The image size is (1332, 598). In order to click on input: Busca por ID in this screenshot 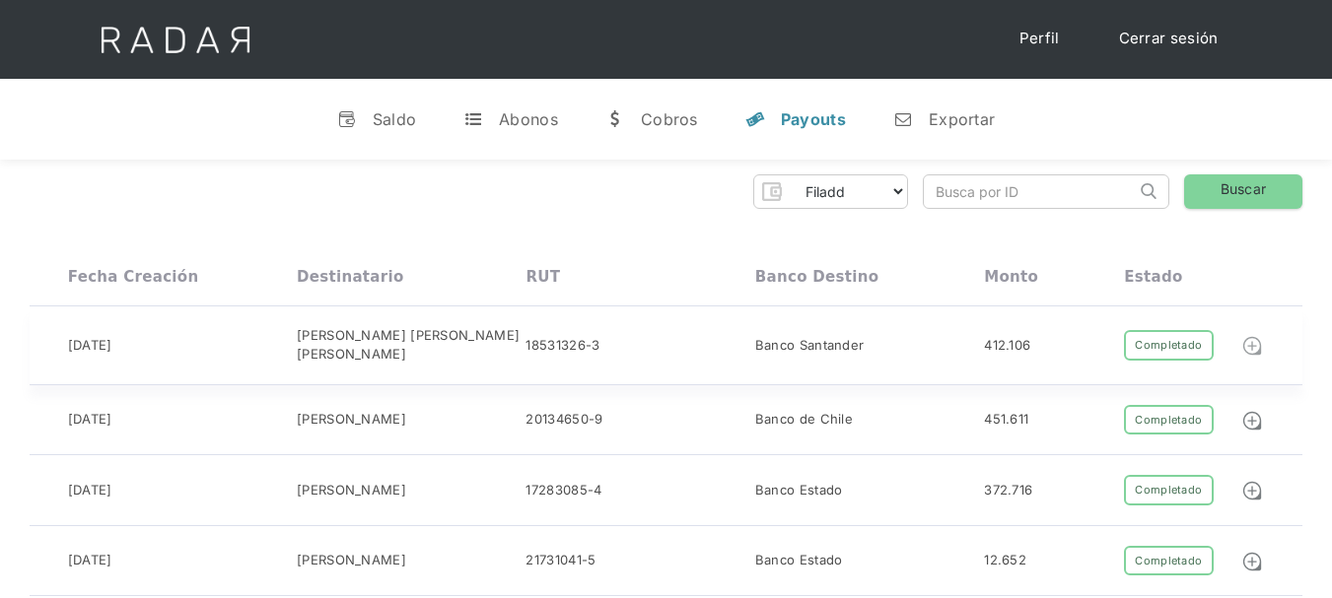, I will do `click(1029, 191)`.